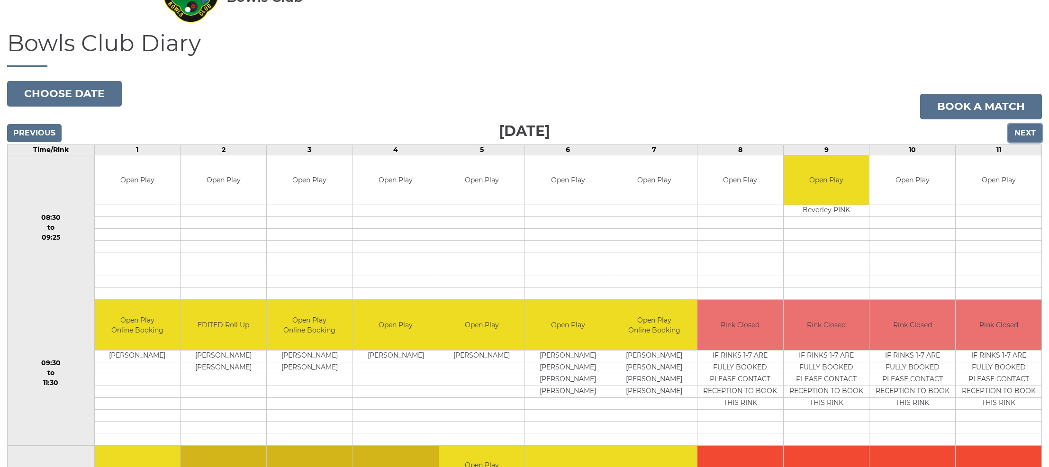 The width and height of the screenshot is (1049, 467). Describe the element at coordinates (51, 150) in the screenshot. I see `td: Time/Rink` at that location.